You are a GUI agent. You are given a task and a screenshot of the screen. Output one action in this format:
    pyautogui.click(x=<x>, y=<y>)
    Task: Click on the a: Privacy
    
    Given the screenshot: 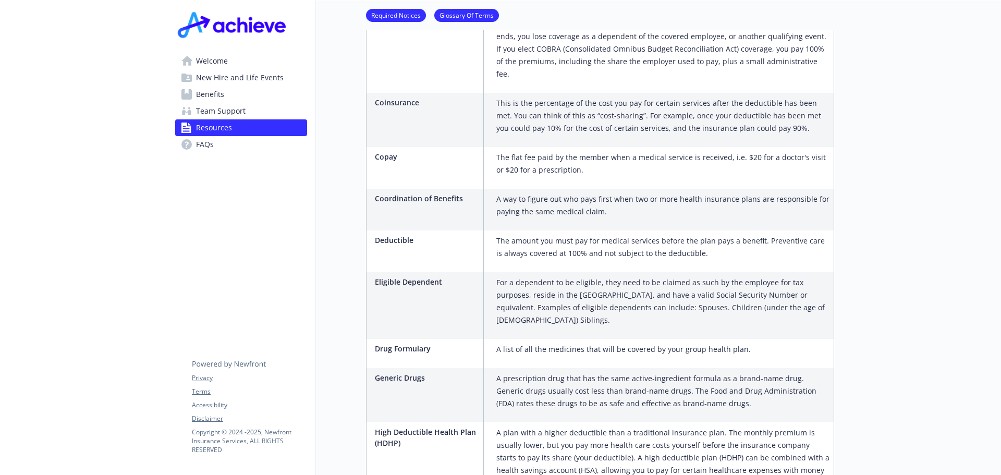 What is the action you would take?
    pyautogui.click(x=249, y=378)
    